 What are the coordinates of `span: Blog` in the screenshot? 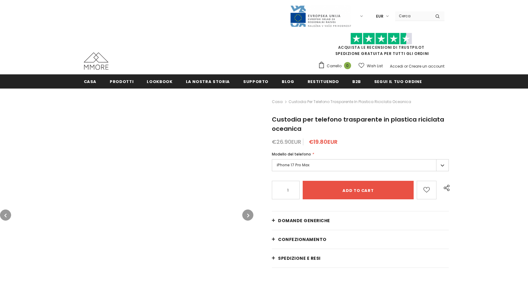 It's located at (288, 81).